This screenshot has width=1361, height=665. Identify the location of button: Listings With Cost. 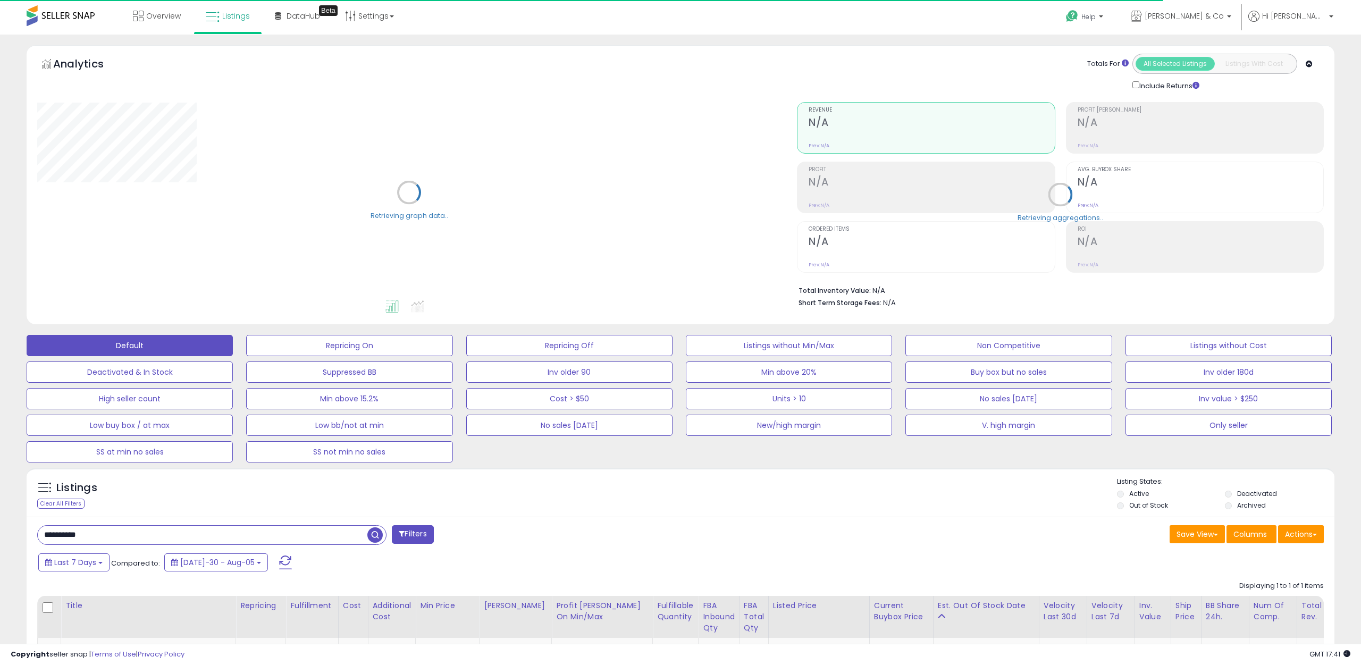
(1253, 64).